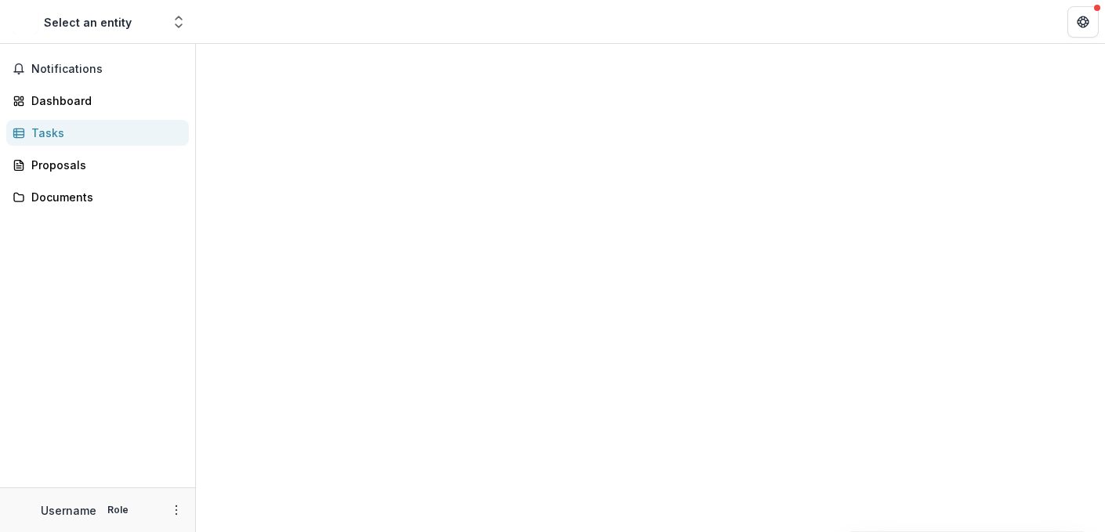 The height and width of the screenshot is (532, 1105). What do you see at coordinates (103, 100) in the screenshot?
I see `div: Dashboard` at bounding box center [103, 100].